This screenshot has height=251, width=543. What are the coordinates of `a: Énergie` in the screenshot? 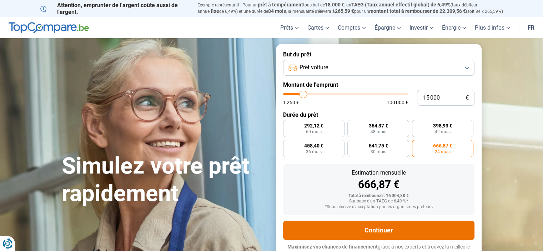 It's located at (454, 27).